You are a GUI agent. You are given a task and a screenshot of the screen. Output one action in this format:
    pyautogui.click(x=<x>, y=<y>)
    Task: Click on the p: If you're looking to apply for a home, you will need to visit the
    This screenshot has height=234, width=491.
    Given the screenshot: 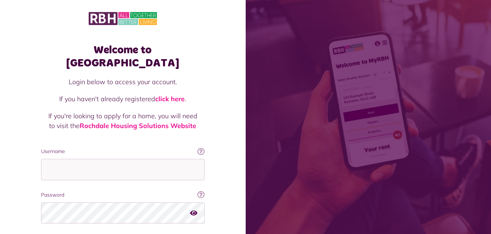 What is the action you would take?
    pyautogui.click(x=123, y=121)
    